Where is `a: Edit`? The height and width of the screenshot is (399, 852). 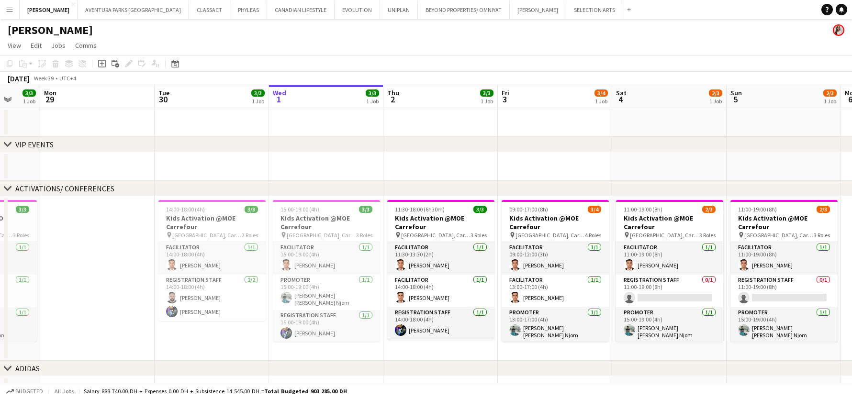 a: Edit is located at coordinates (36, 45).